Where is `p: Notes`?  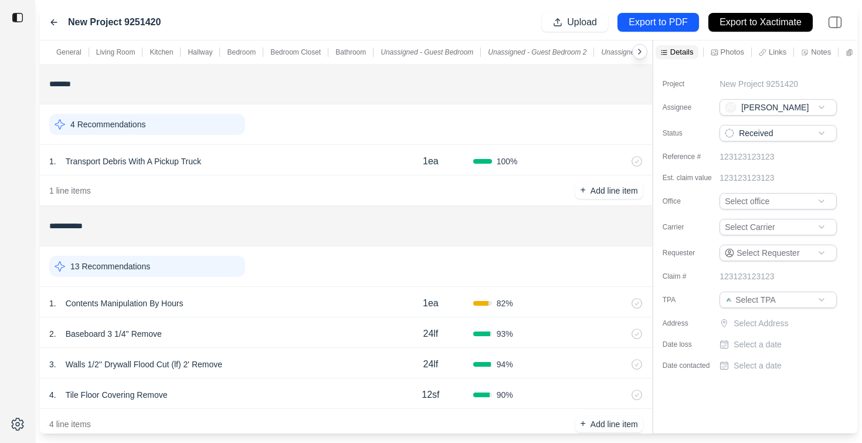 p: Notes is located at coordinates (821, 52).